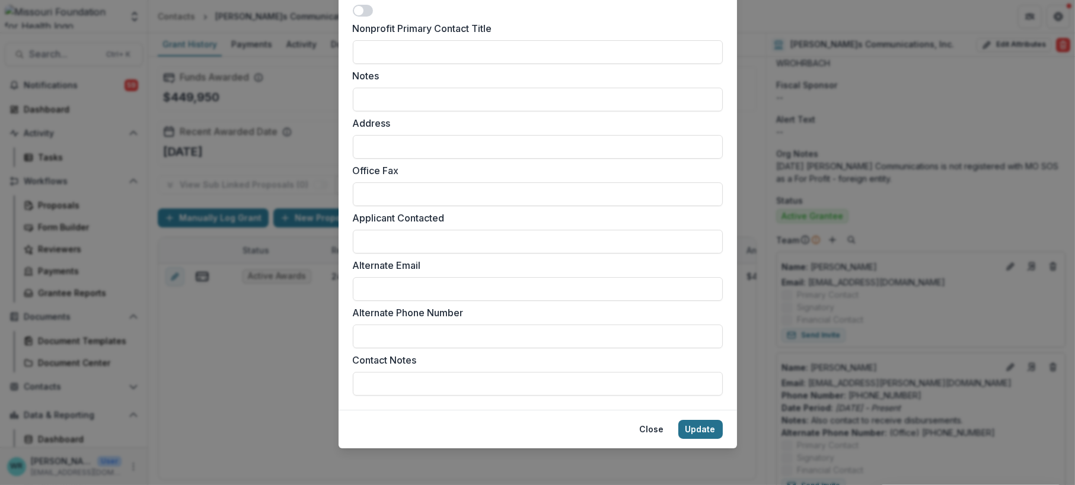 Image resolution: width=1075 pixels, height=485 pixels. What do you see at coordinates (700, 430) in the screenshot?
I see `button: Update` at bounding box center [700, 430].